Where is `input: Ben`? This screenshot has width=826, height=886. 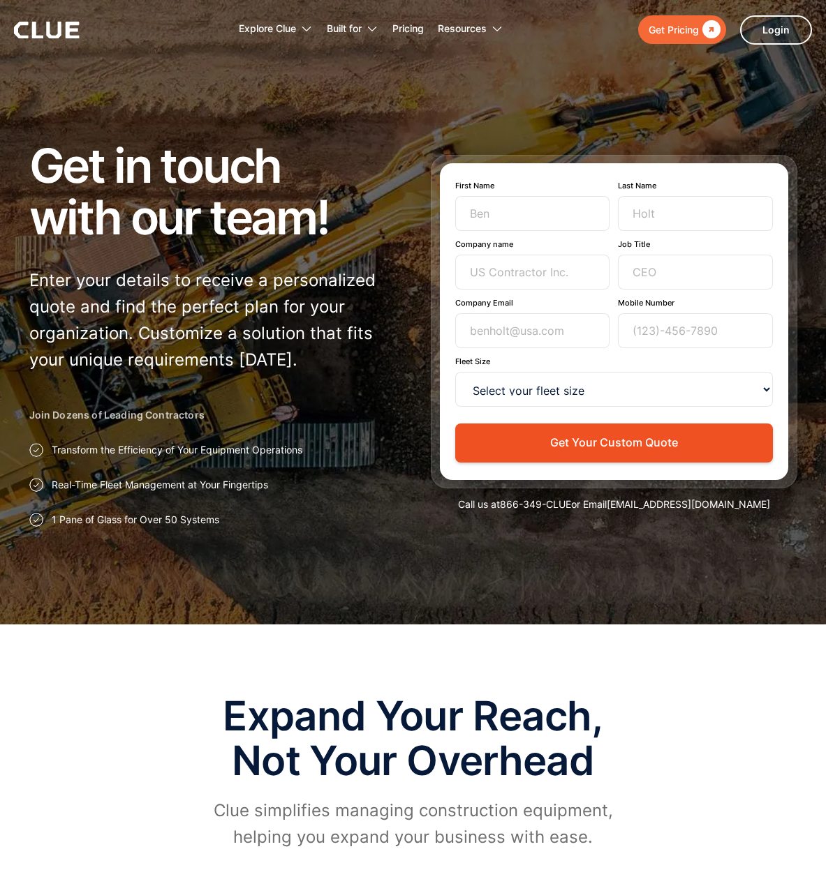
input: Ben is located at coordinates (532, 214).